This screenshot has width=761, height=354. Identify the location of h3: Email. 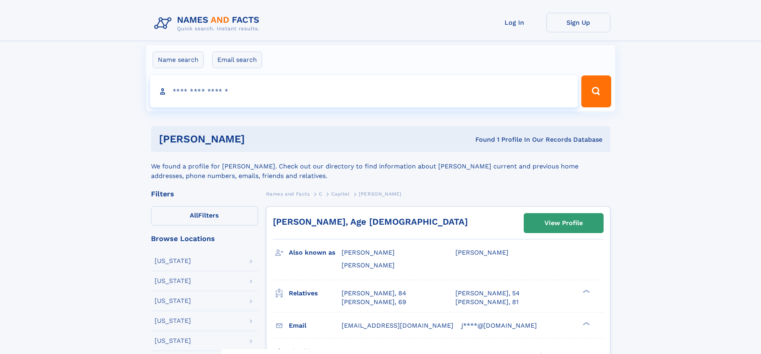
(315, 326).